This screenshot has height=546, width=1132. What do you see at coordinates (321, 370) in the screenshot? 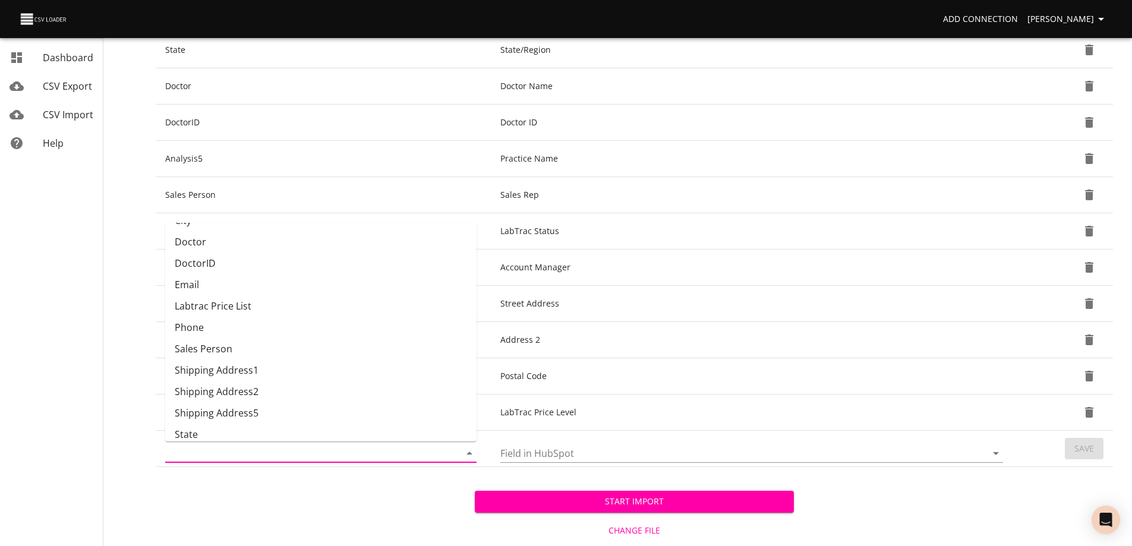
I see `li: Shipping Address1` at bounding box center [321, 370].